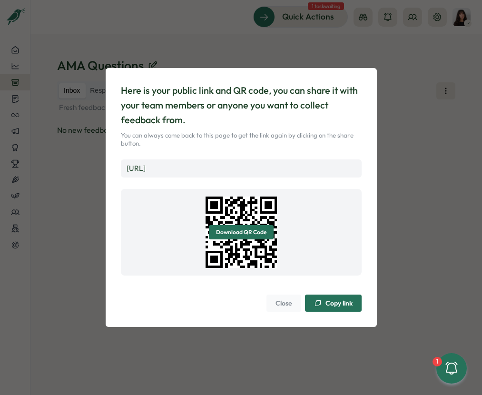 This screenshot has height=395, width=482. I want to click on button: Copy link, so click(333, 303).